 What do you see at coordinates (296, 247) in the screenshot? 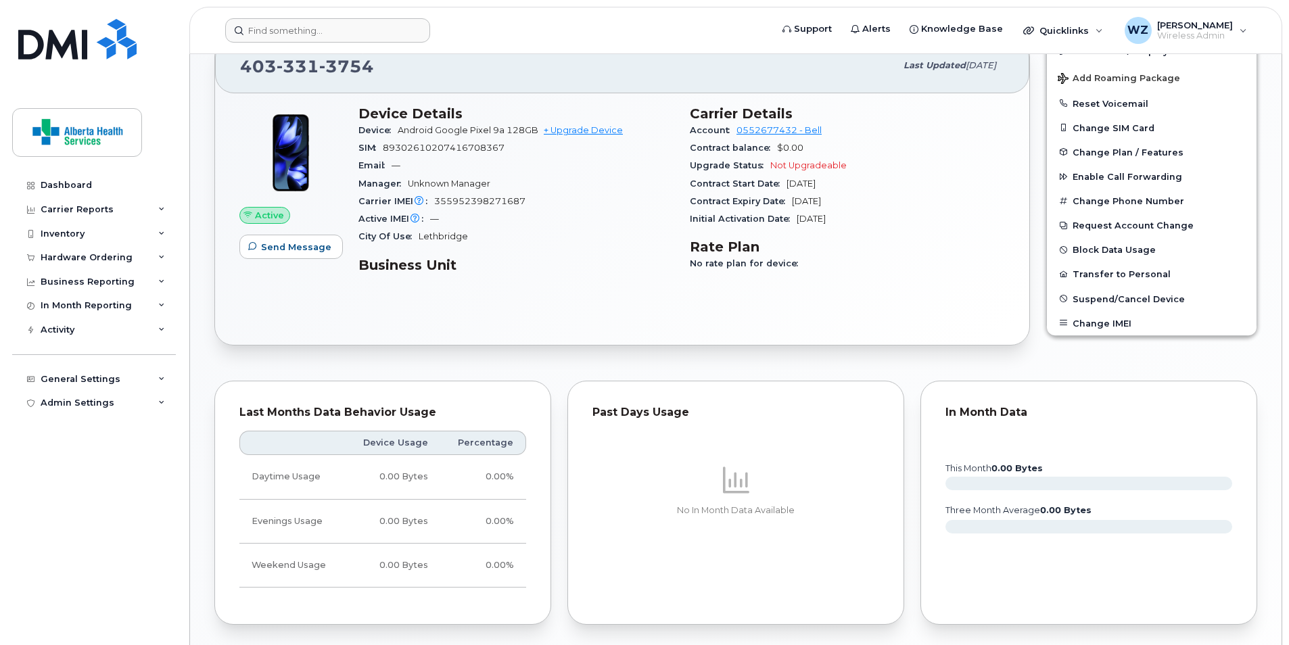
I see `span: Send Message` at bounding box center [296, 247].